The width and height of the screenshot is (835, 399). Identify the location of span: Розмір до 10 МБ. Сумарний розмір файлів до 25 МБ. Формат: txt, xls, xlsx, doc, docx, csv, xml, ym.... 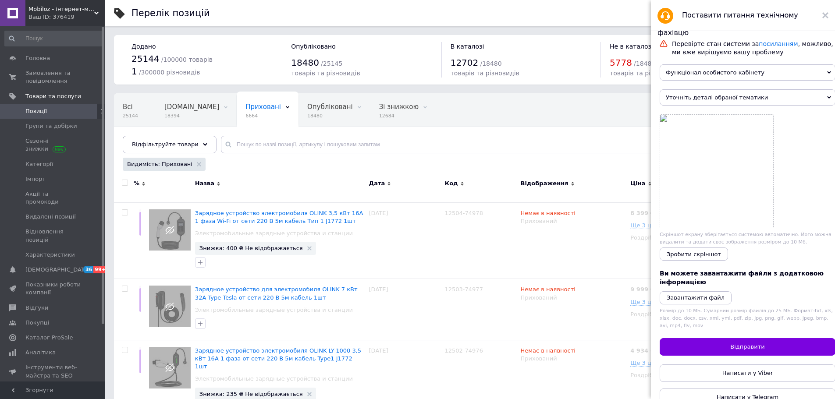
(746, 319).